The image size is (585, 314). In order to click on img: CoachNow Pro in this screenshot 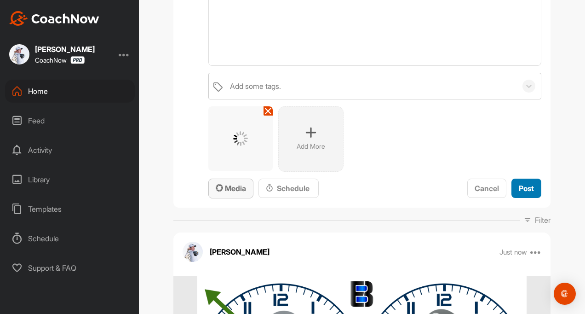, I will do `click(77, 60)`.